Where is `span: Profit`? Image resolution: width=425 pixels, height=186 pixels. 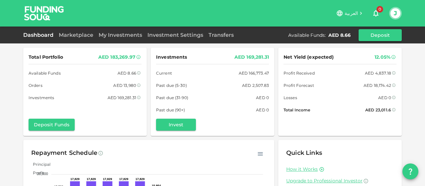
span: Profit is located at coordinates (36, 173).